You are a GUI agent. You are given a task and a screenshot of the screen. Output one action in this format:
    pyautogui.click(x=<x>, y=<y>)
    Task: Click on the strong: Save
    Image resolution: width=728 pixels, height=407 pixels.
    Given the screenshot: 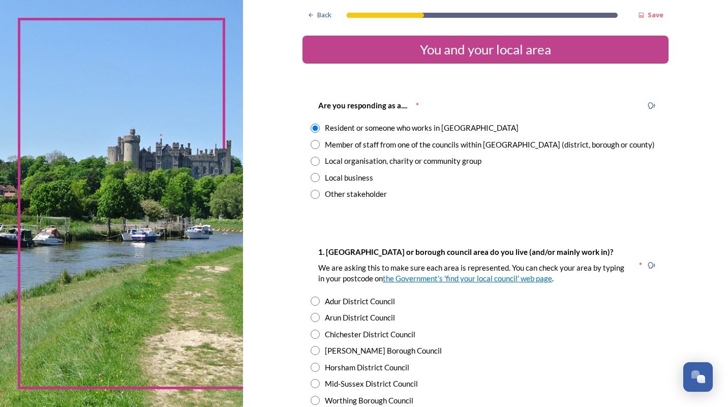 What is the action you would take?
    pyautogui.click(x=655, y=15)
    